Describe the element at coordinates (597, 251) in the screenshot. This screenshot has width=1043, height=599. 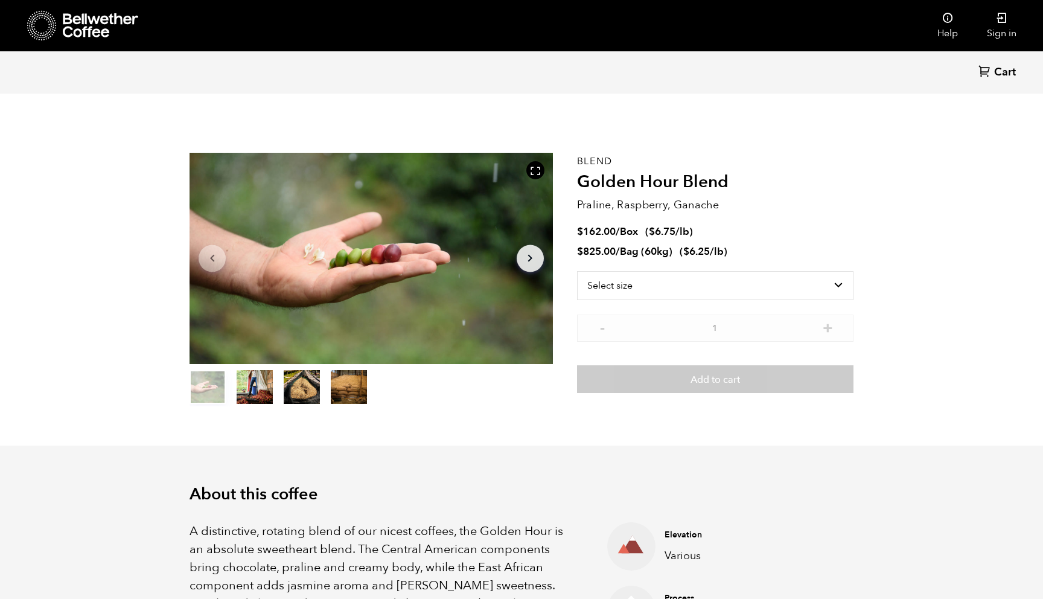
I see `bdi: 825.00` at that location.